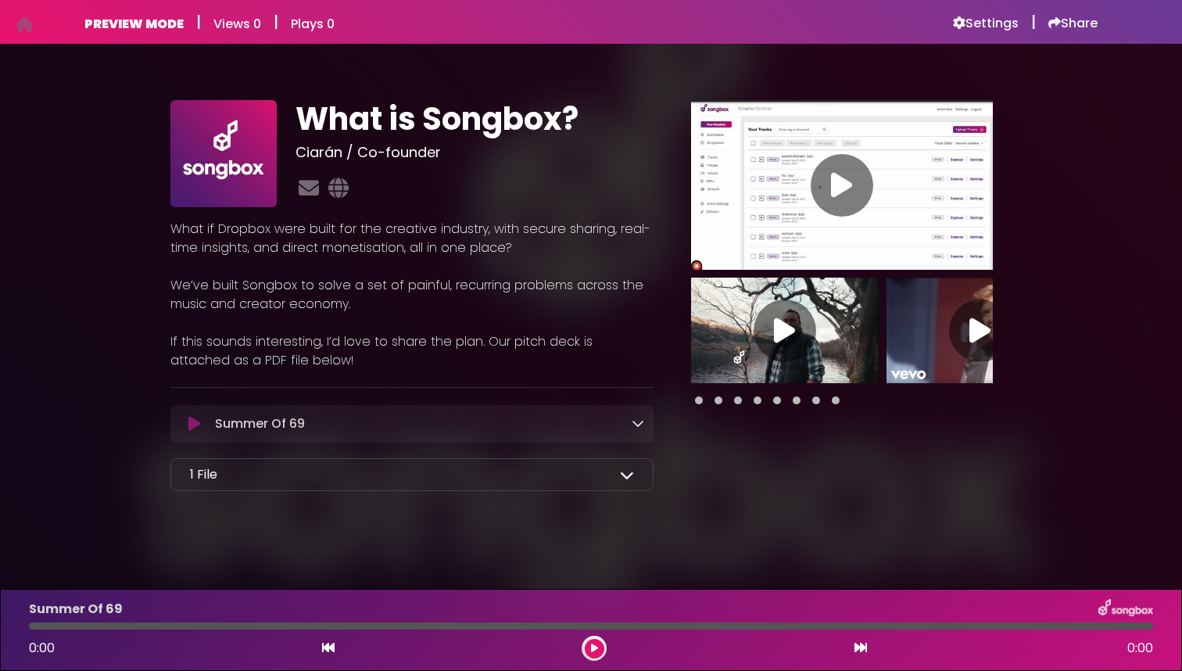  I want to click on p: We’ve built Songbox to solve a set of painful, recurring problems across the music and creator ec..., so click(412, 295).